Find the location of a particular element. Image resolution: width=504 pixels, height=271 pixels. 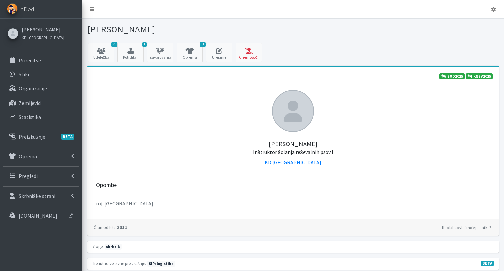

p: Skrbniške strani is located at coordinates (37, 196).